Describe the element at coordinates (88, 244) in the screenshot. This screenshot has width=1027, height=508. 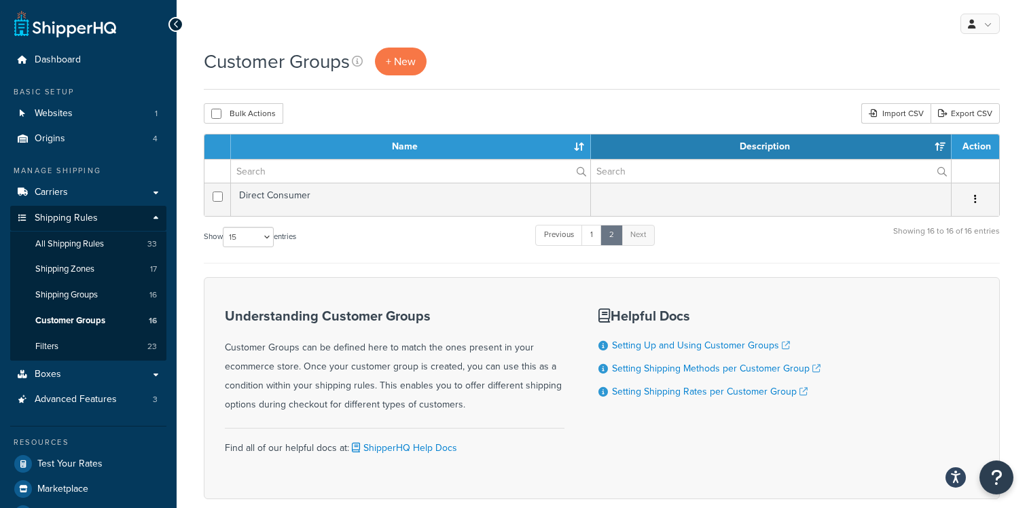
I see `a: All Shipping Rules 33` at that location.